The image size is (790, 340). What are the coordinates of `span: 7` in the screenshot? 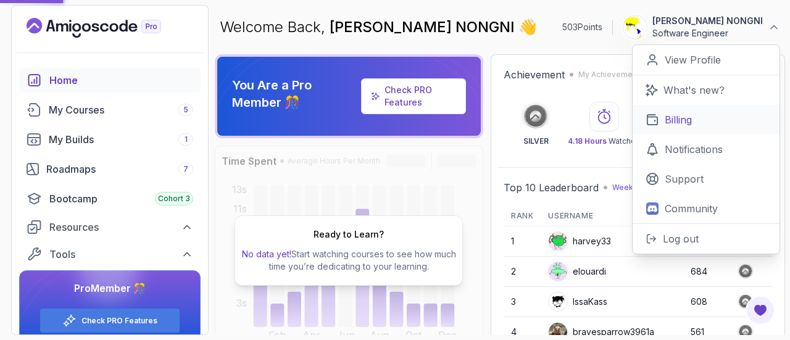 It's located at (186, 169).